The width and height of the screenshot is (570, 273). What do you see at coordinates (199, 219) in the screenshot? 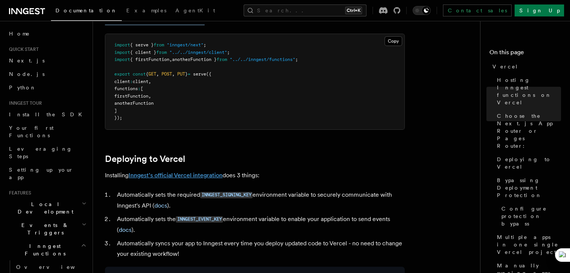
I see `code: INNGEST_EVENT_KEY` at bounding box center [199, 219].